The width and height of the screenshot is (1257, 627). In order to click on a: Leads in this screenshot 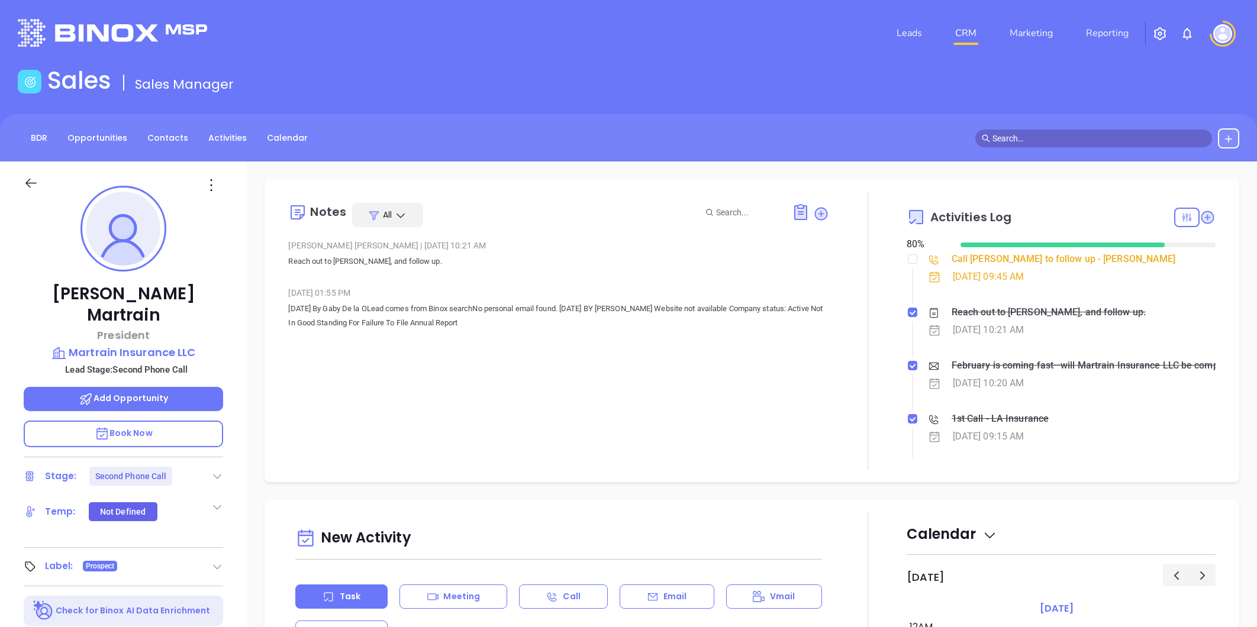, I will do `click(909, 33)`.